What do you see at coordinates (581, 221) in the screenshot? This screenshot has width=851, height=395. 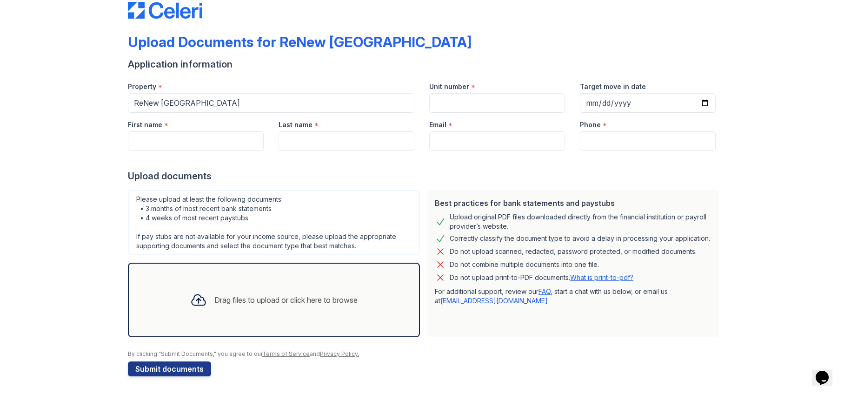 I see `div: Upload original PDF files downloaded directly from the financial institution or payroll provider’...` at bounding box center [581, 221].